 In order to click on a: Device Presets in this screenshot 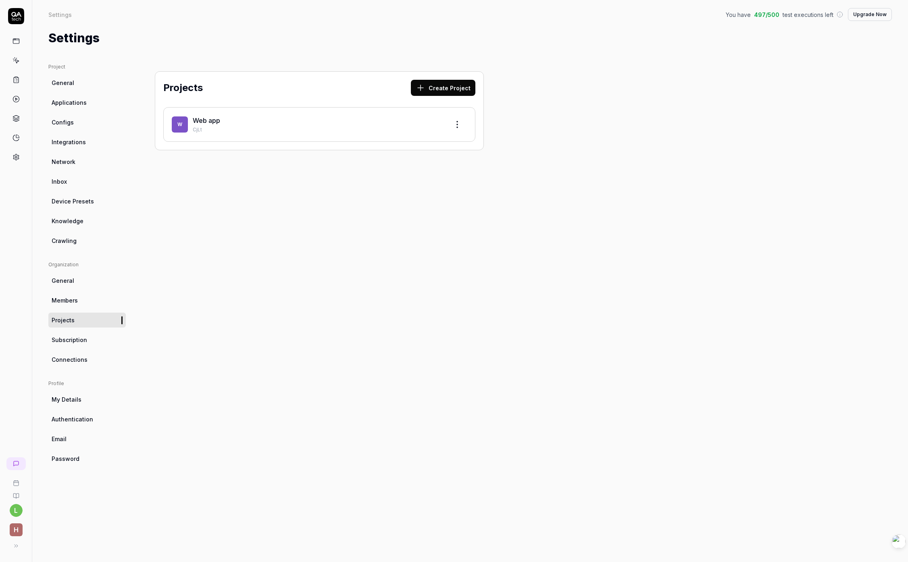, I will do `click(87, 201)`.